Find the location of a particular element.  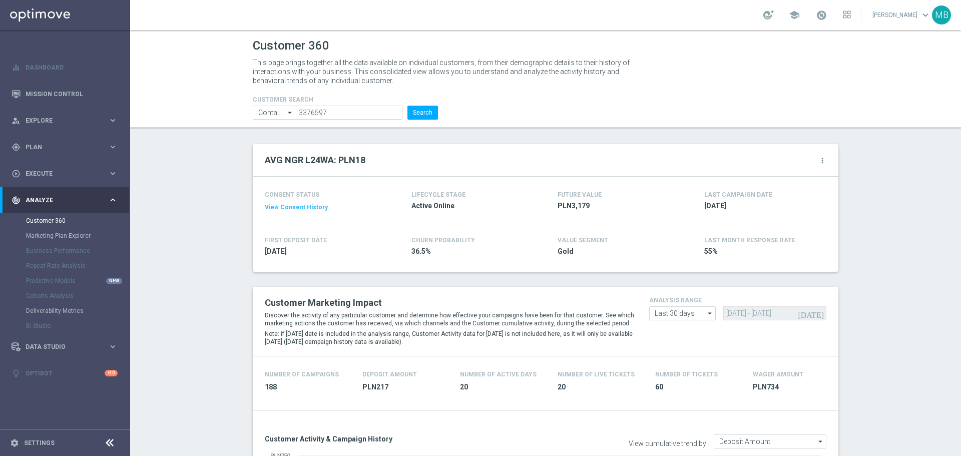

span: PLN3,179 is located at coordinates (616, 206).